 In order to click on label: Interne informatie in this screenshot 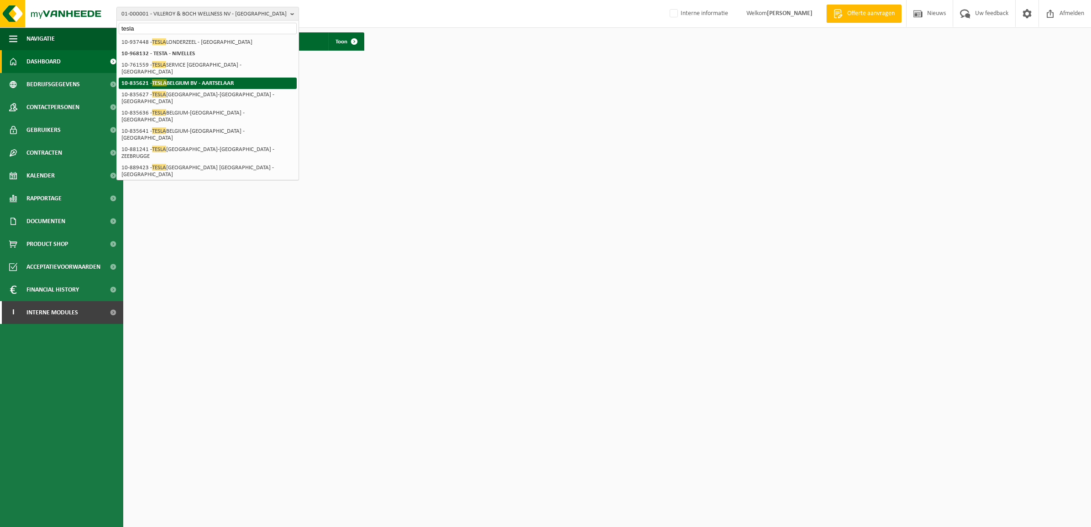, I will do `click(698, 14)`.